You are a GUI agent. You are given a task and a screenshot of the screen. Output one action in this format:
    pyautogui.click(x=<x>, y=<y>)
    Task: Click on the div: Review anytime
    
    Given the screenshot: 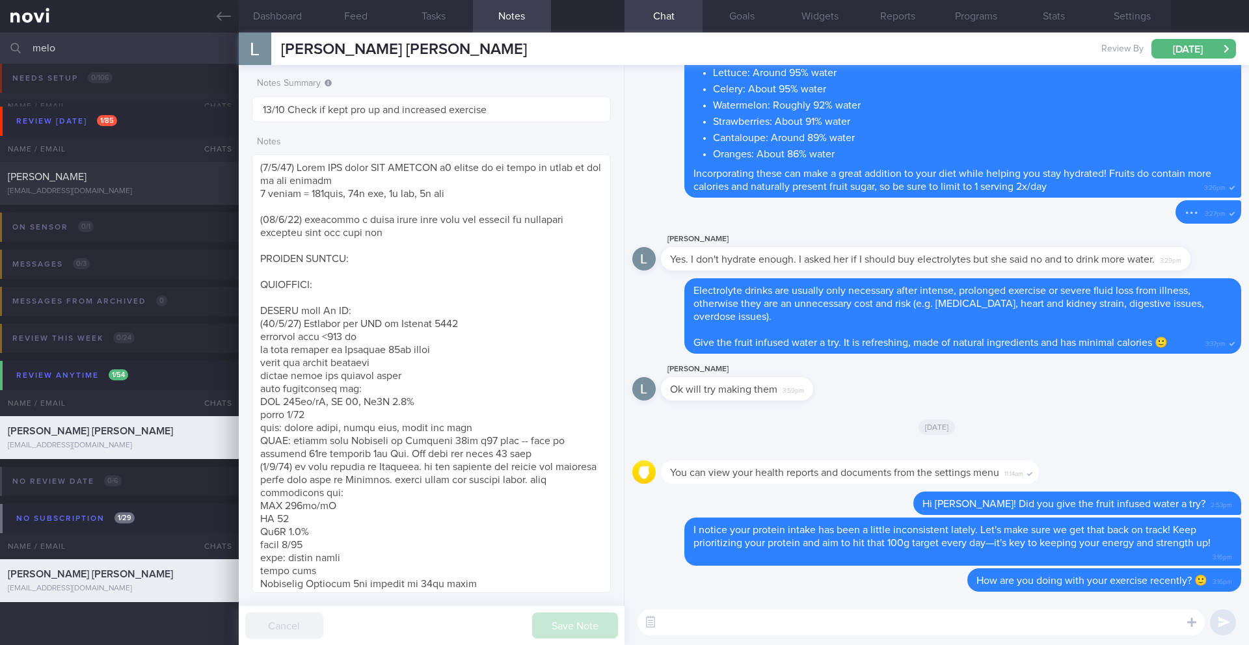 What is the action you would take?
    pyautogui.click(x=72, y=375)
    